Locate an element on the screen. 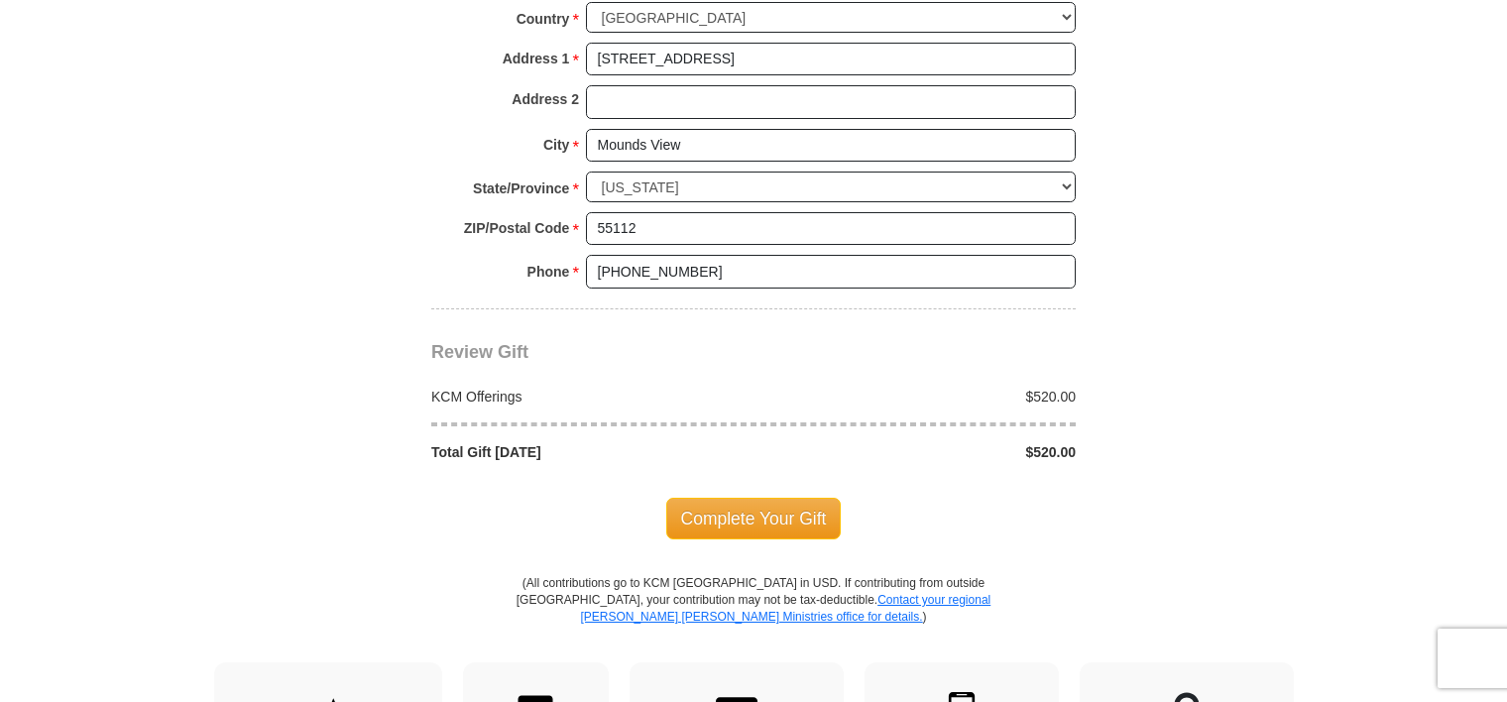 The image size is (1507, 702). strong: Country is located at coordinates (543, 19).